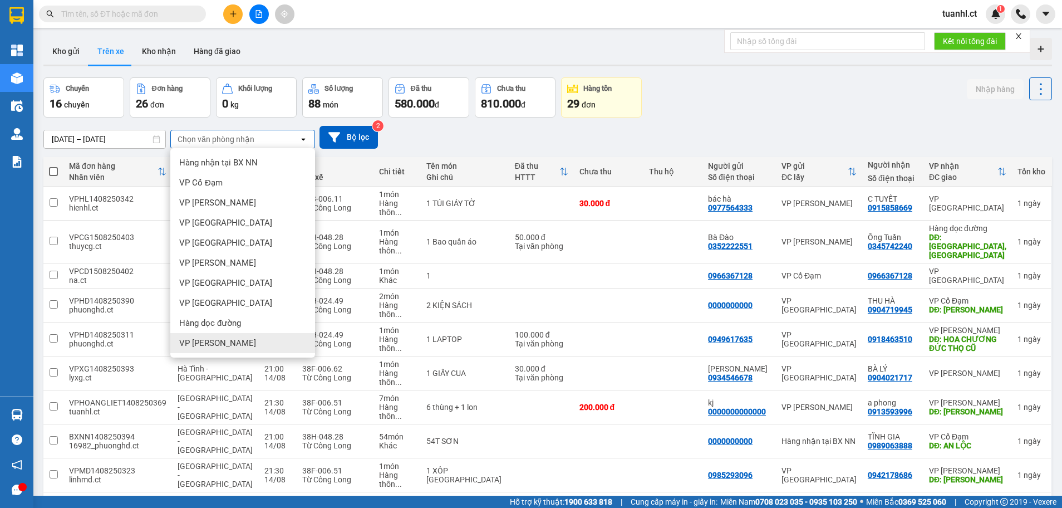 The image size is (1062, 508). Describe the element at coordinates (739, 237) in the screenshot. I see `div: Bà Đào` at that location.